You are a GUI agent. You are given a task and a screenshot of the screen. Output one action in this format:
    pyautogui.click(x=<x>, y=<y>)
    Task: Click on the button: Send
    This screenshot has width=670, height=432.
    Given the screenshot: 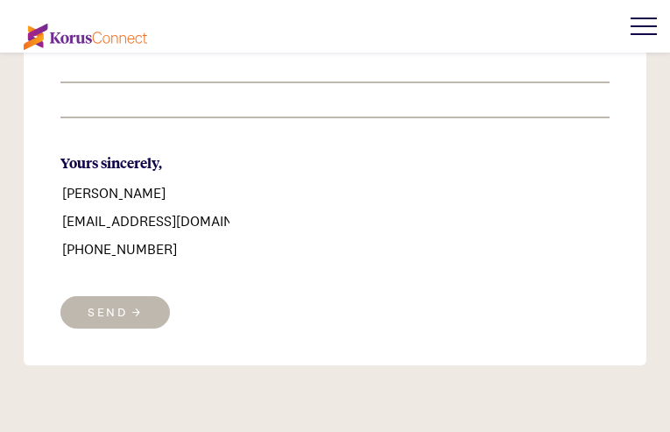 What is the action you would take?
    pyautogui.click(x=115, y=312)
    